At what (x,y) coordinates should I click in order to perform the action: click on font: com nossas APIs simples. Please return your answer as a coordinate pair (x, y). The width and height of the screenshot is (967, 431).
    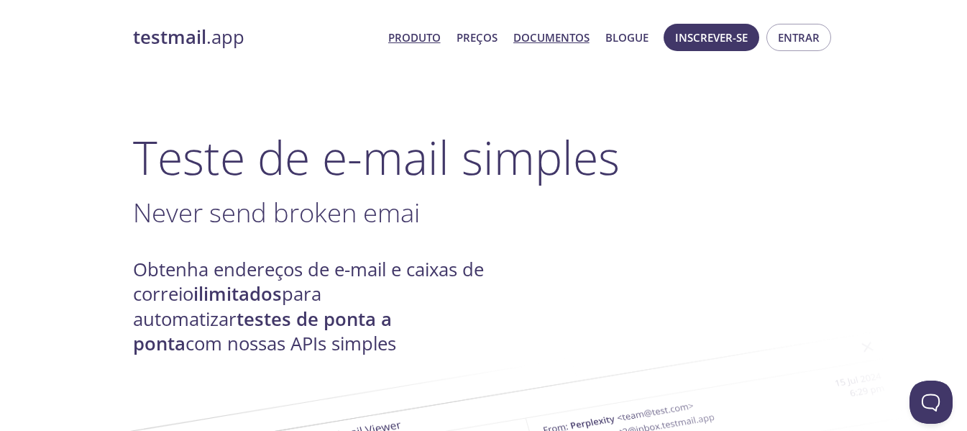
    Looking at the image, I should click on (291, 343).